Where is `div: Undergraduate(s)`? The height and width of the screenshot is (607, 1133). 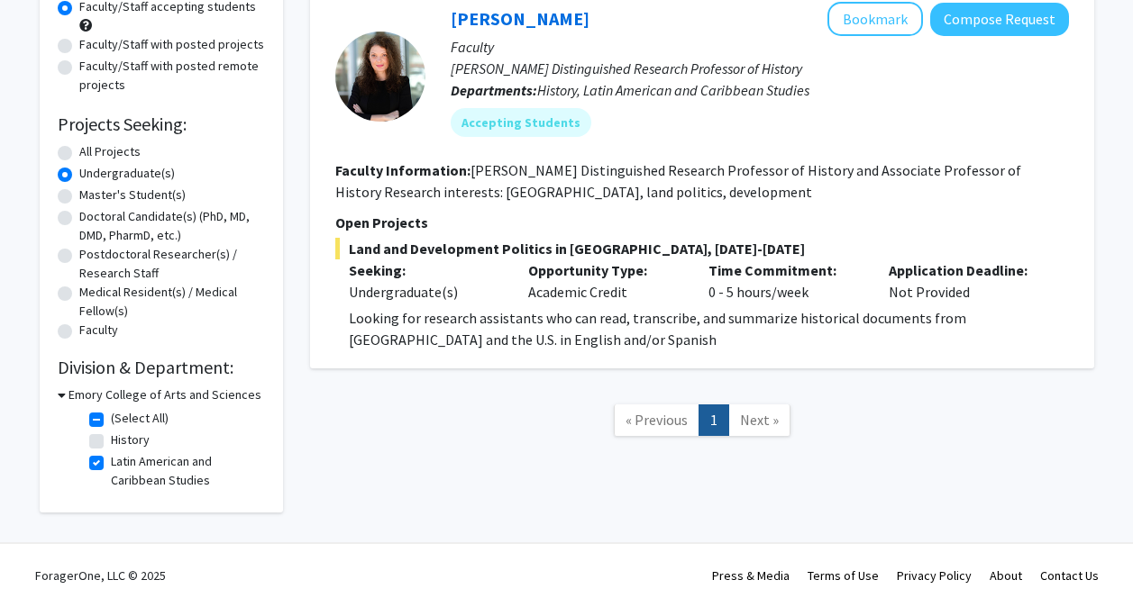
div: Undergraduate(s) is located at coordinates (425, 292).